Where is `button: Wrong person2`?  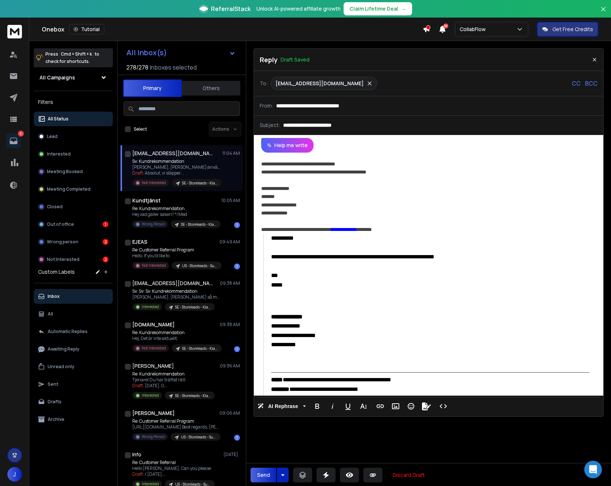
button: Wrong person2 is located at coordinates (73, 242).